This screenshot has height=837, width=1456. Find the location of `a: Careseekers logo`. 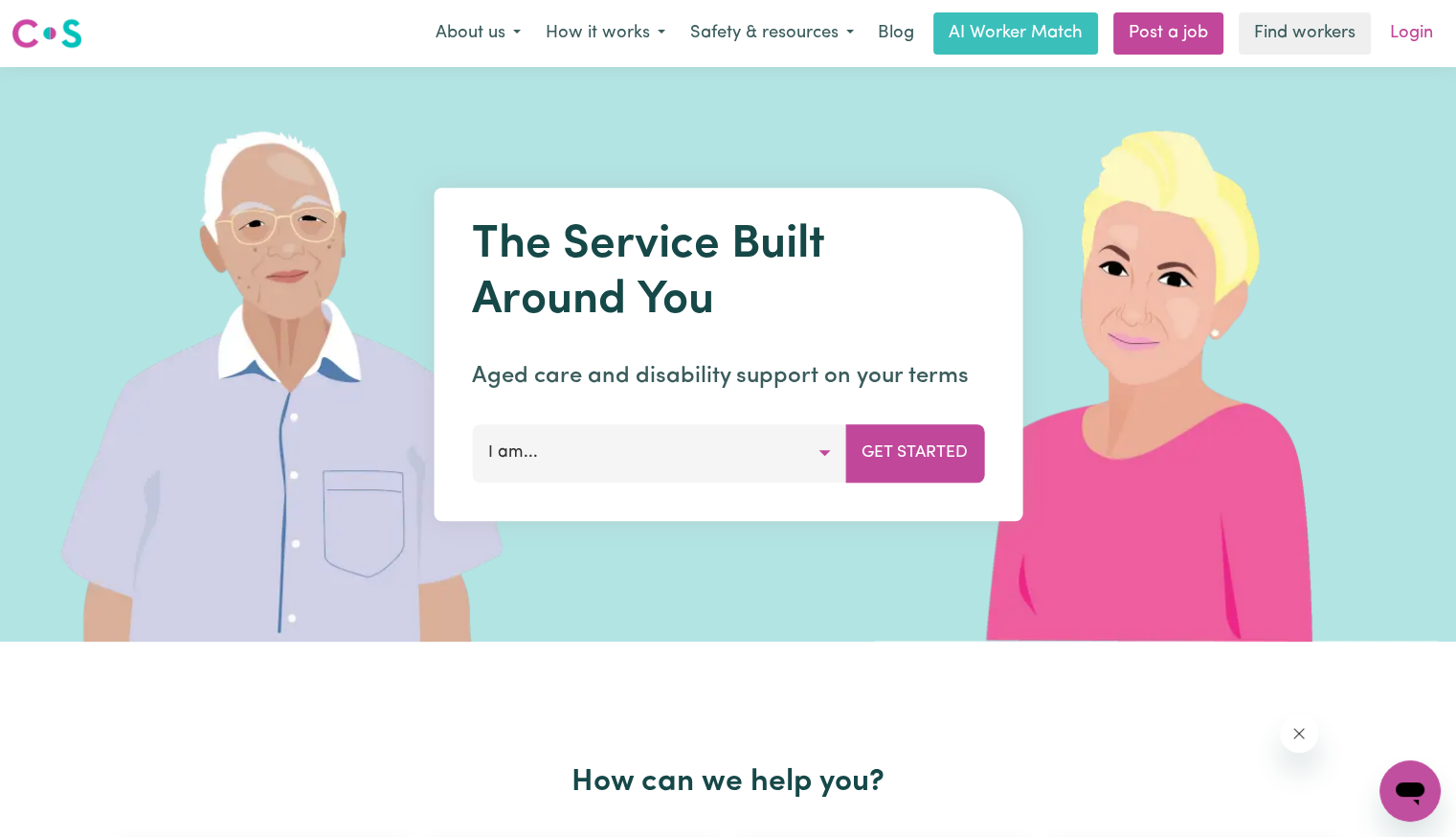

a: Careseekers logo is located at coordinates (47, 34).